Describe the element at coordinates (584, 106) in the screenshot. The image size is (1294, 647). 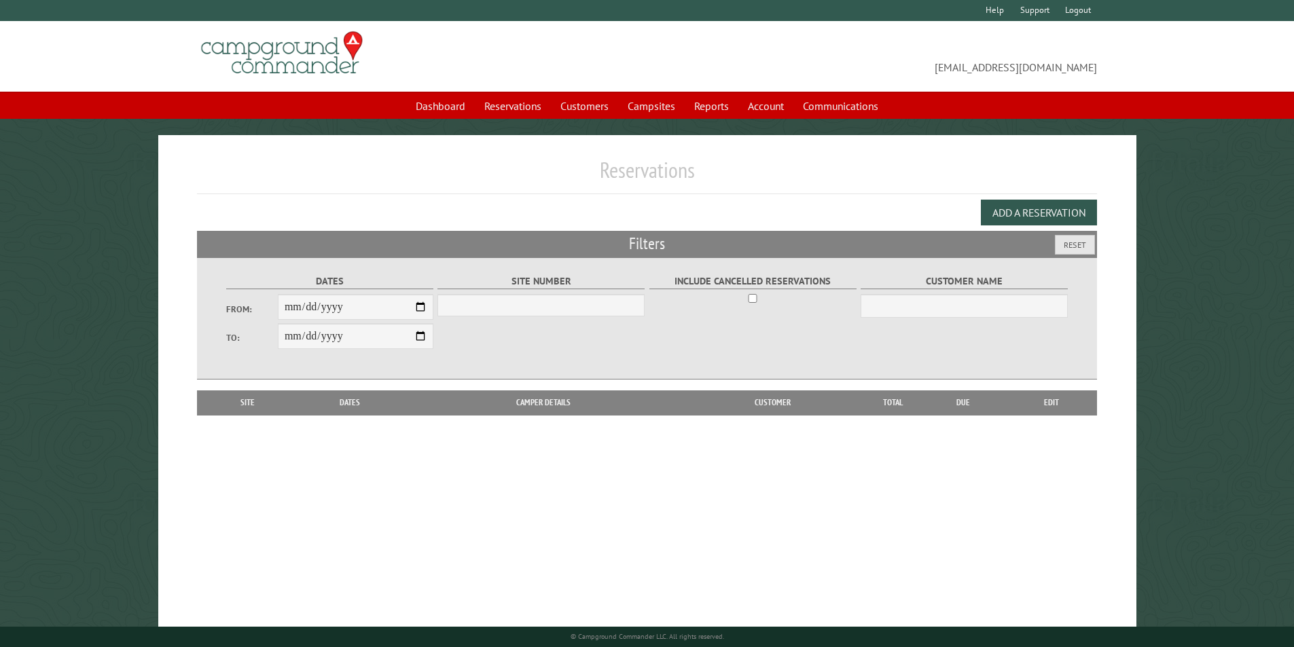
I see `a: Customers` at that location.